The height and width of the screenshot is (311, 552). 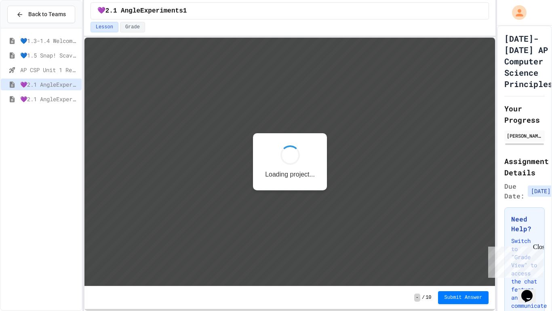 What do you see at coordinates (516, 13) in the screenshot?
I see `div: My Account` at bounding box center [516, 13].